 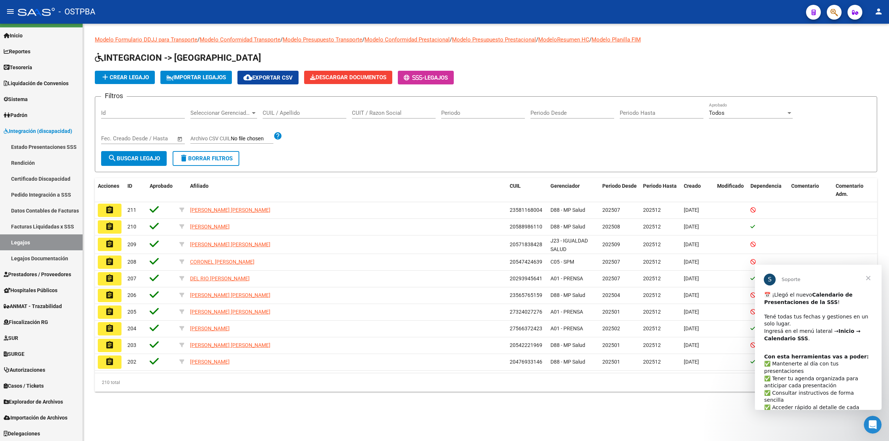 What do you see at coordinates (57, 70) in the screenshot?
I see `b: Inicio → Calendario SSS` at bounding box center [57, 70].